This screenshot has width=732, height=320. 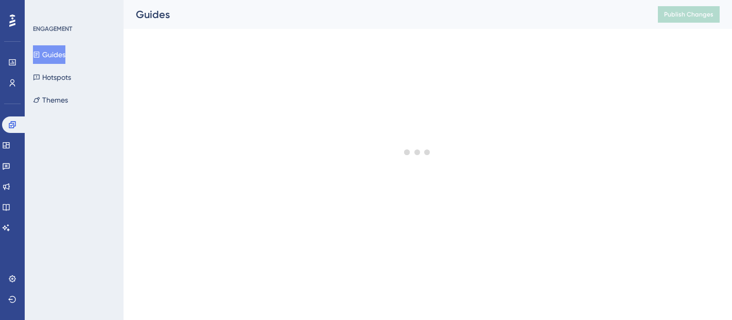 What do you see at coordinates (384, 14) in the screenshot?
I see `div: Guides` at bounding box center [384, 14].